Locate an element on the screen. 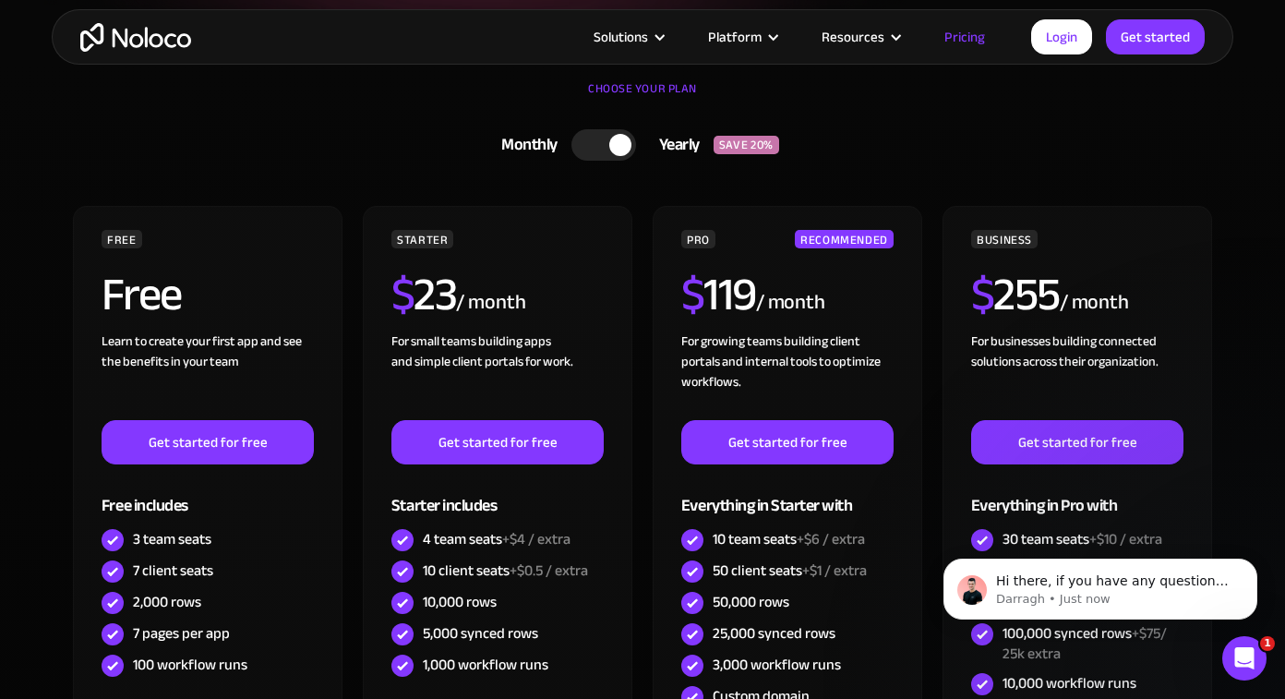 The image size is (1285, 699). div: Starter includes is located at coordinates (497, 494).